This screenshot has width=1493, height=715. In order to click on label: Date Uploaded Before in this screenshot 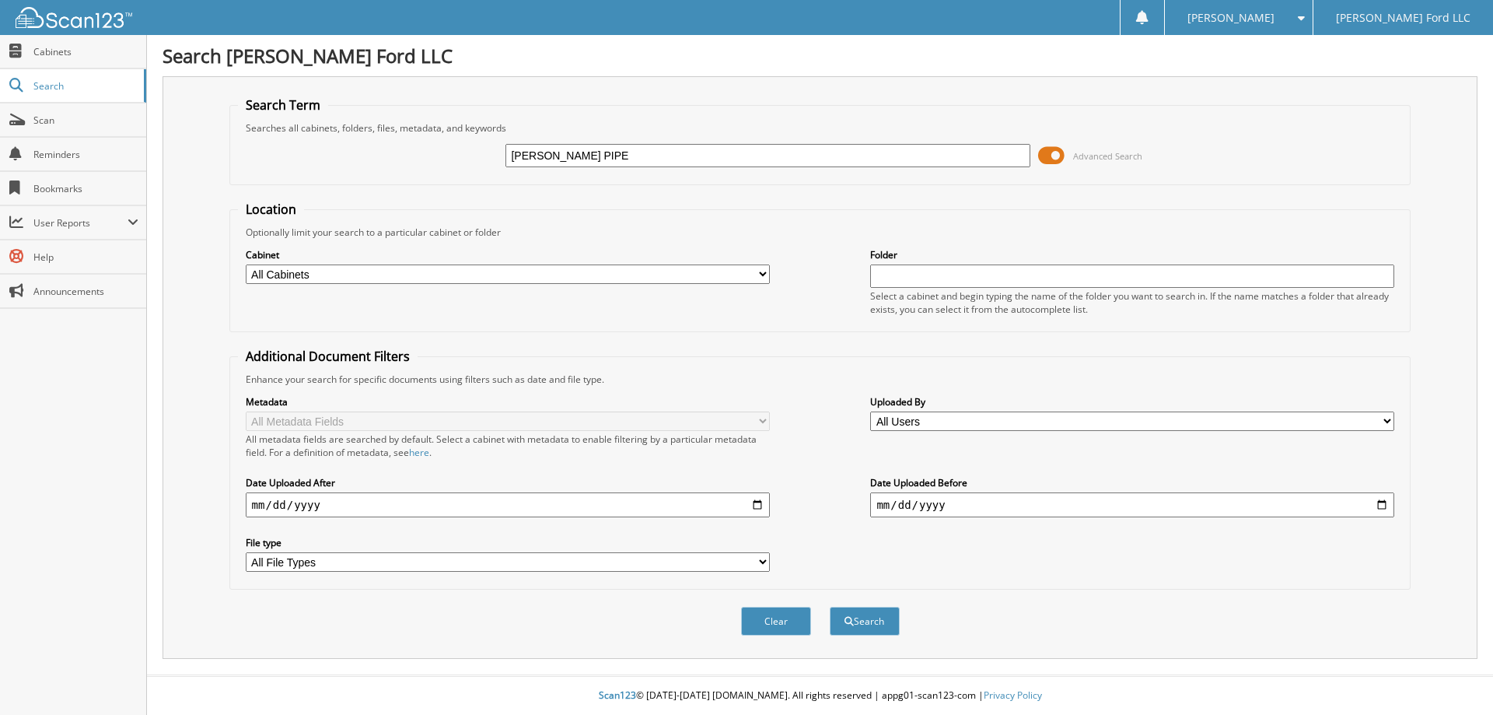, I will do `click(1132, 482)`.